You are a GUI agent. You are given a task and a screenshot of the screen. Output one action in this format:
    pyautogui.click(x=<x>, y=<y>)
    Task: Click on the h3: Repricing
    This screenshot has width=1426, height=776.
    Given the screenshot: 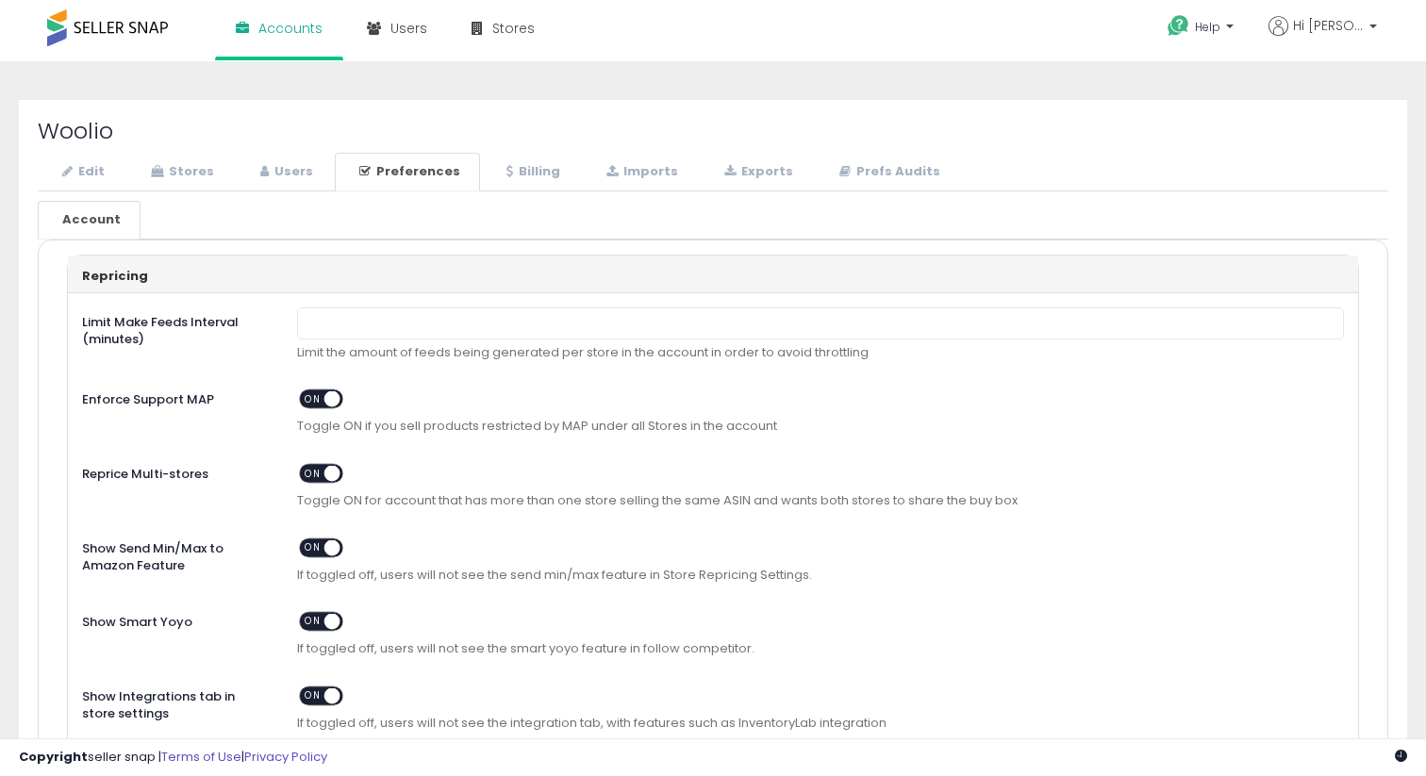 What is the action you would take?
    pyautogui.click(x=713, y=276)
    